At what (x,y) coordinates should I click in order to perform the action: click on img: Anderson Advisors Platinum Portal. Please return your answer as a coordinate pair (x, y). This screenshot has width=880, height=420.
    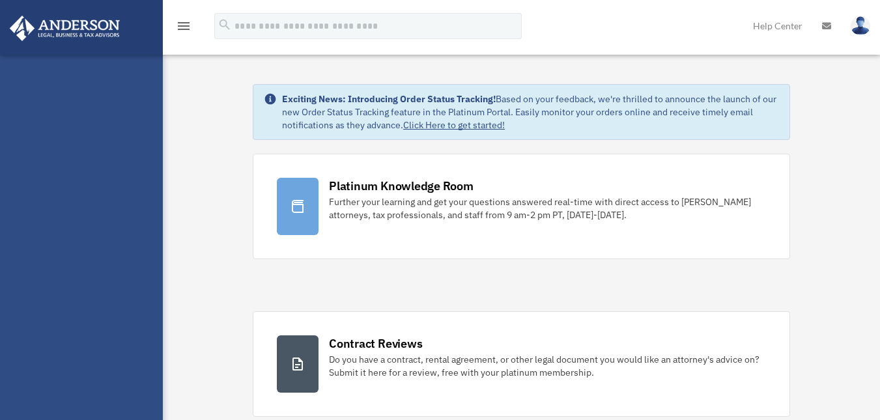
    Looking at the image, I should click on (65, 28).